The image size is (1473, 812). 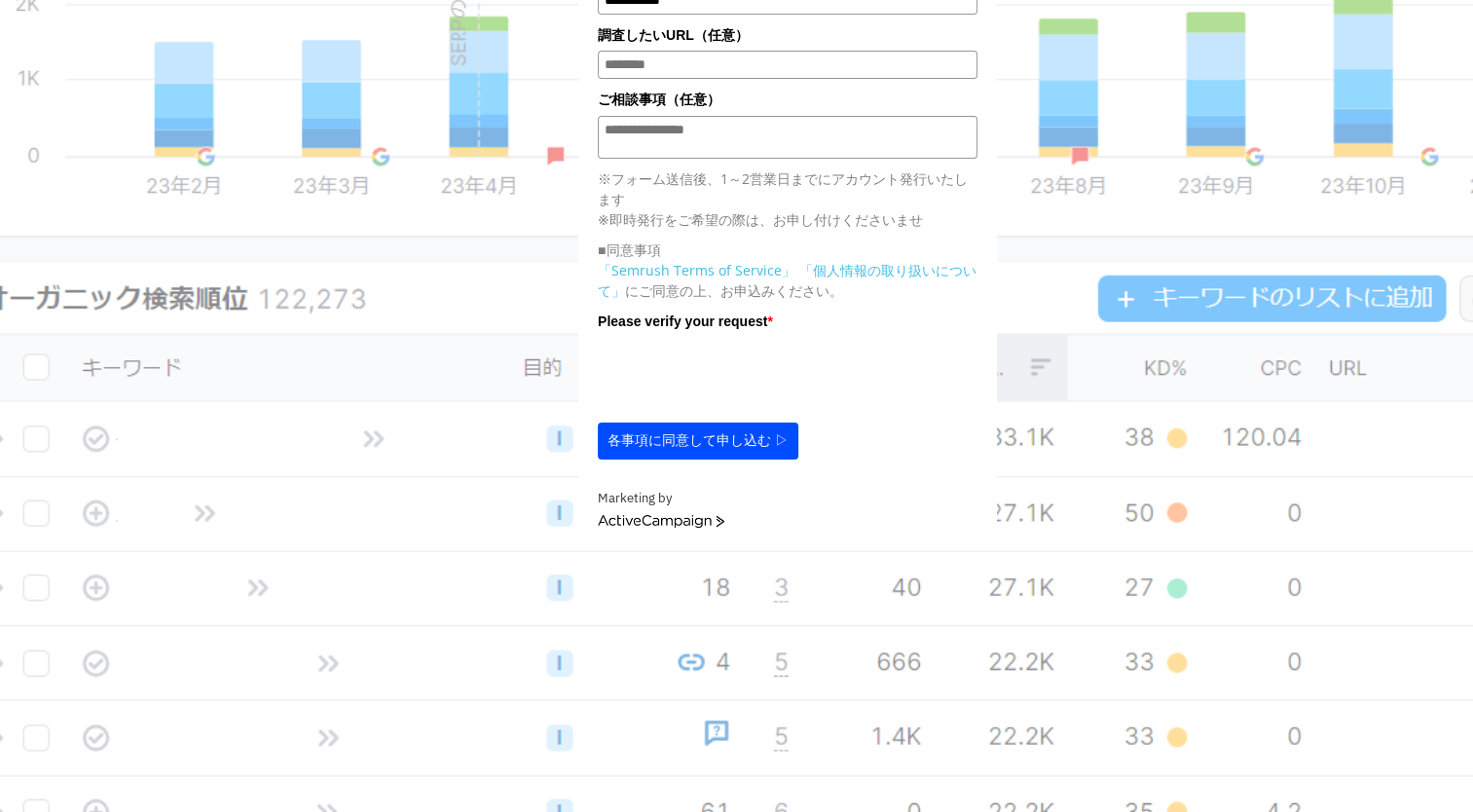 I want to click on label: 調査したいURL（任意）, so click(x=787, y=35).